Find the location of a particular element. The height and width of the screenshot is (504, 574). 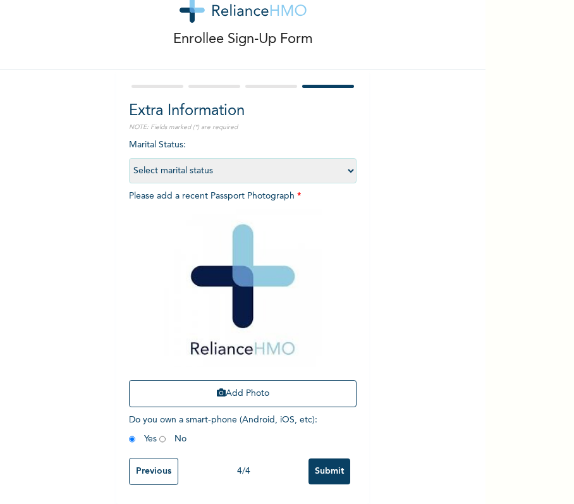

h2: Extra Information is located at coordinates (243, 111).